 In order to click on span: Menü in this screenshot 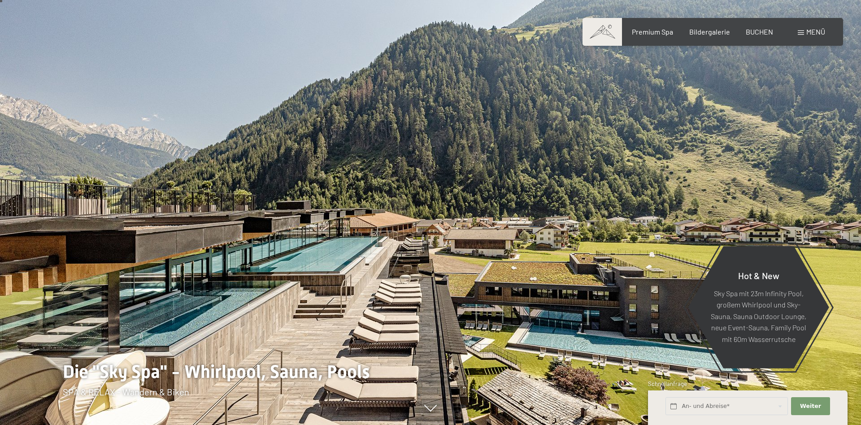, I will do `click(816, 31)`.